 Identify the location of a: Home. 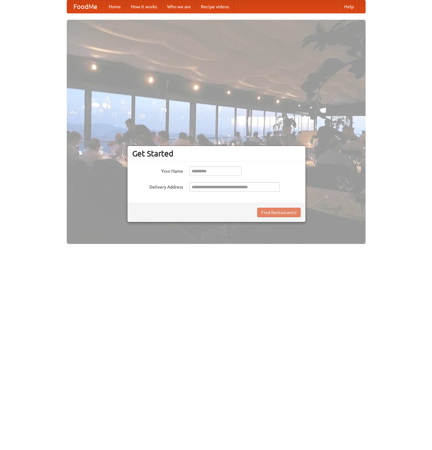
(115, 7).